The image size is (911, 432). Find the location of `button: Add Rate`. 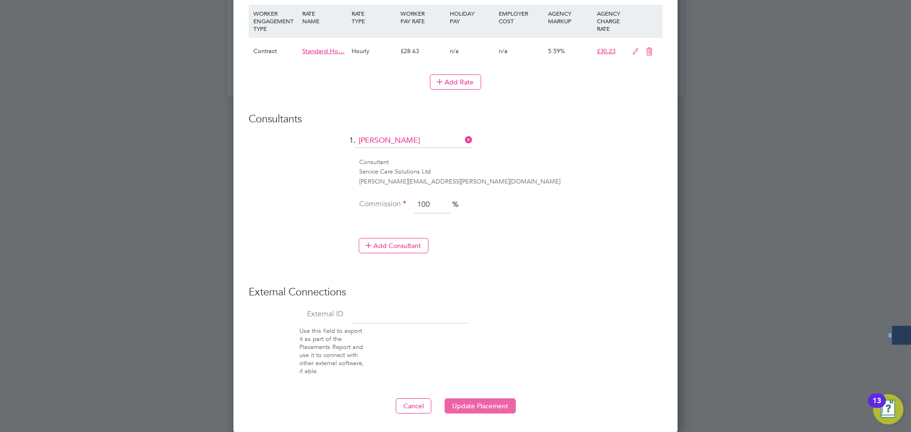

button: Add Rate is located at coordinates (456, 82).